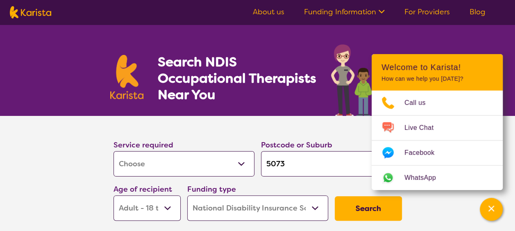 Image resolution: width=515 pixels, height=231 pixels. Describe the element at coordinates (296, 145) in the screenshot. I see `label: Postcode or Suburb` at that location.